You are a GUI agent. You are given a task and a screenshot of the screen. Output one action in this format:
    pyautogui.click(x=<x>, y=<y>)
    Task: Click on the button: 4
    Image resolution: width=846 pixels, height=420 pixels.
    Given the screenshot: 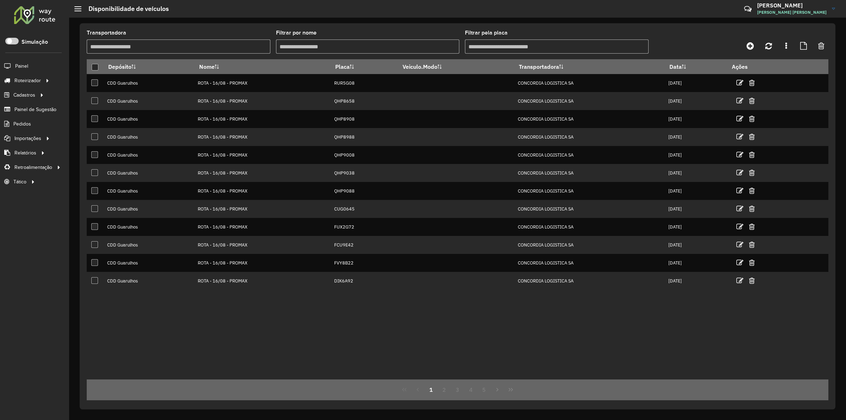 What is the action you would take?
    pyautogui.click(x=471, y=390)
    